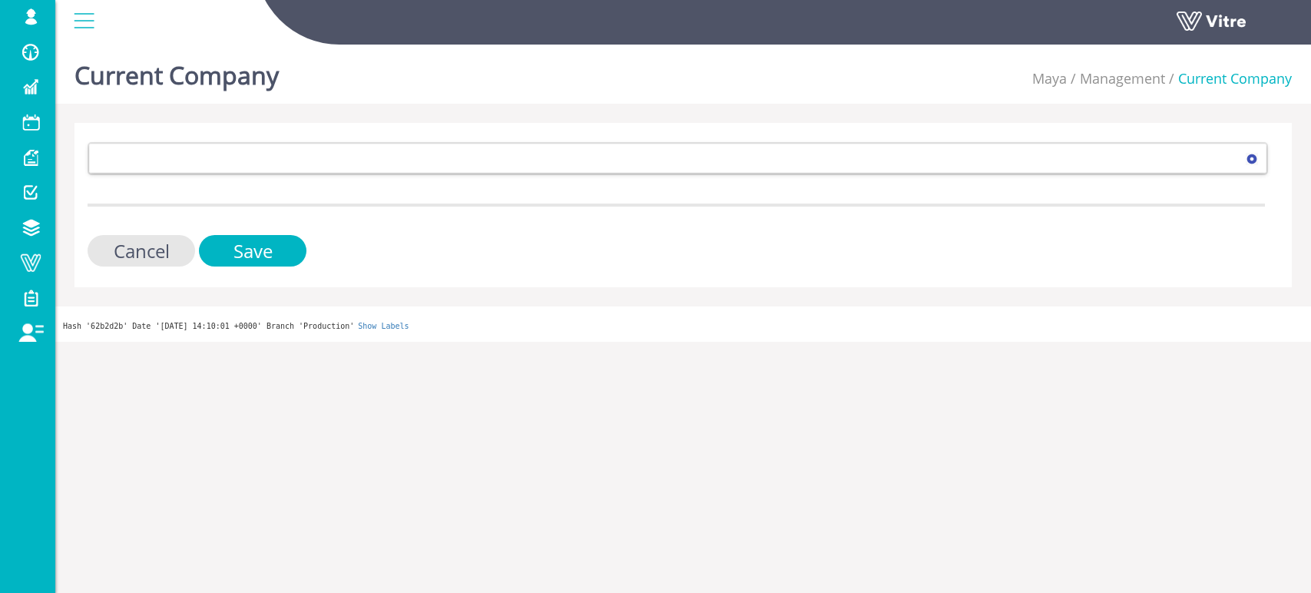 The width and height of the screenshot is (1311, 593). Describe the element at coordinates (253, 250) in the screenshot. I see `input: Save` at that location.